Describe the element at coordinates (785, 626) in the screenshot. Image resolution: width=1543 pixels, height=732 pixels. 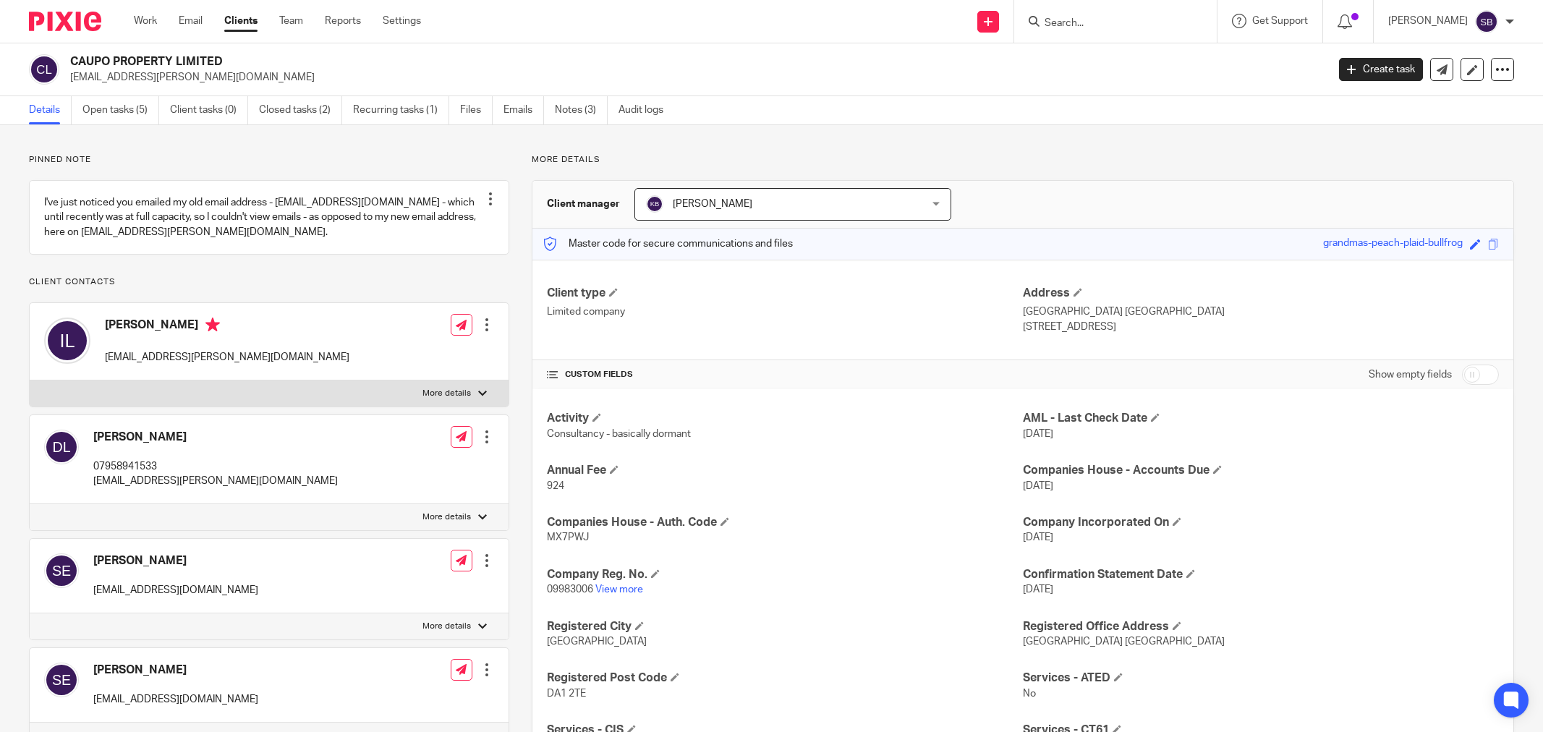
I see `h4: Registered City` at that location.